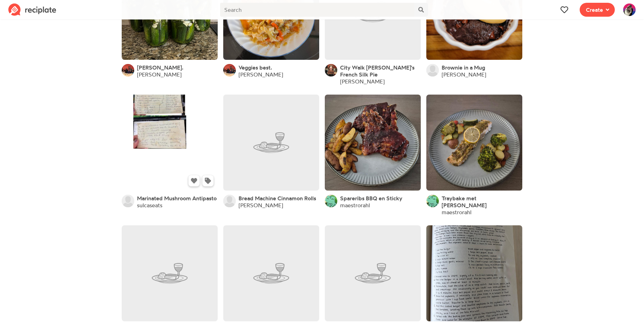 The height and width of the screenshot is (322, 644). Describe the element at coordinates (371, 198) in the screenshot. I see `span: Spareribs BBQ en Sticky` at that location.